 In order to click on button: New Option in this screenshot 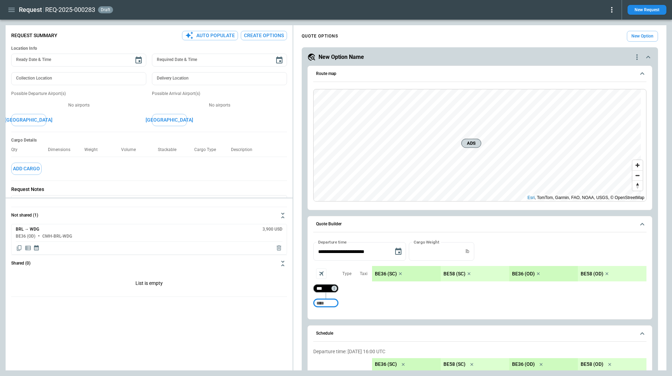, I will do `click(643, 36)`.